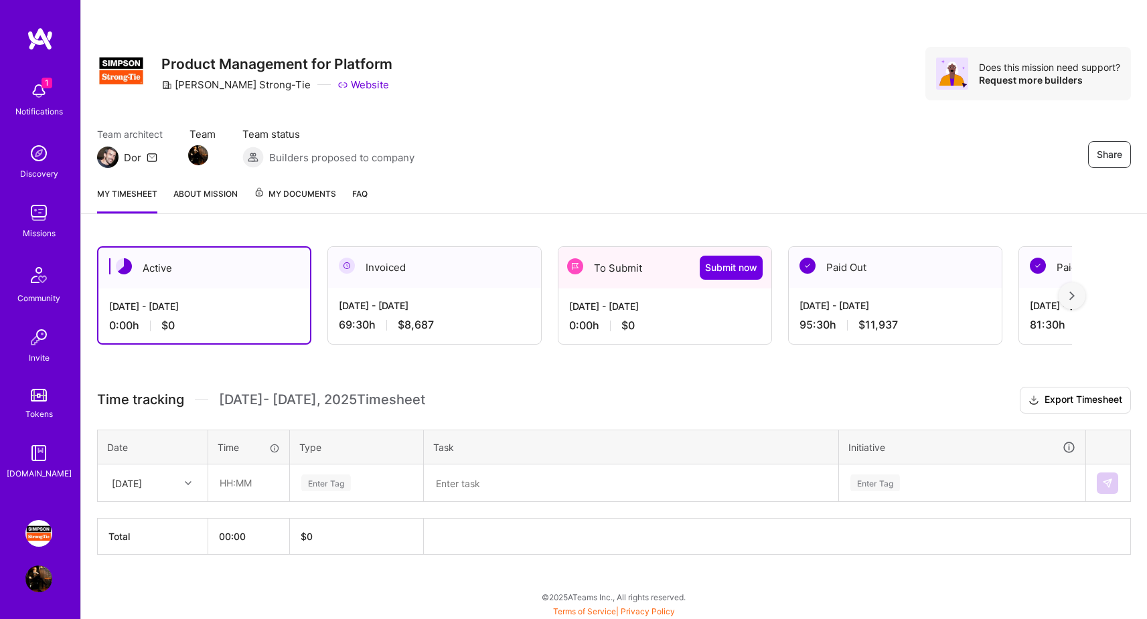 The image size is (1147, 619). Describe the element at coordinates (360, 200) in the screenshot. I see `a: FAQ` at that location.